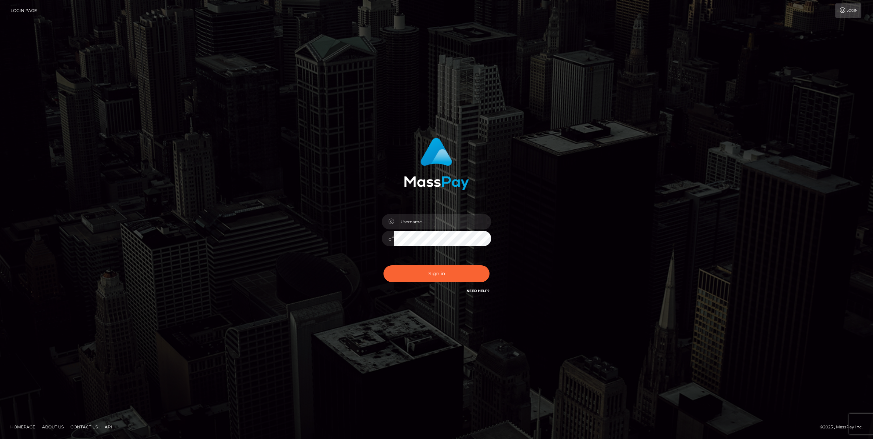 This screenshot has width=873, height=439. I want to click on button: Sign in, so click(436, 274).